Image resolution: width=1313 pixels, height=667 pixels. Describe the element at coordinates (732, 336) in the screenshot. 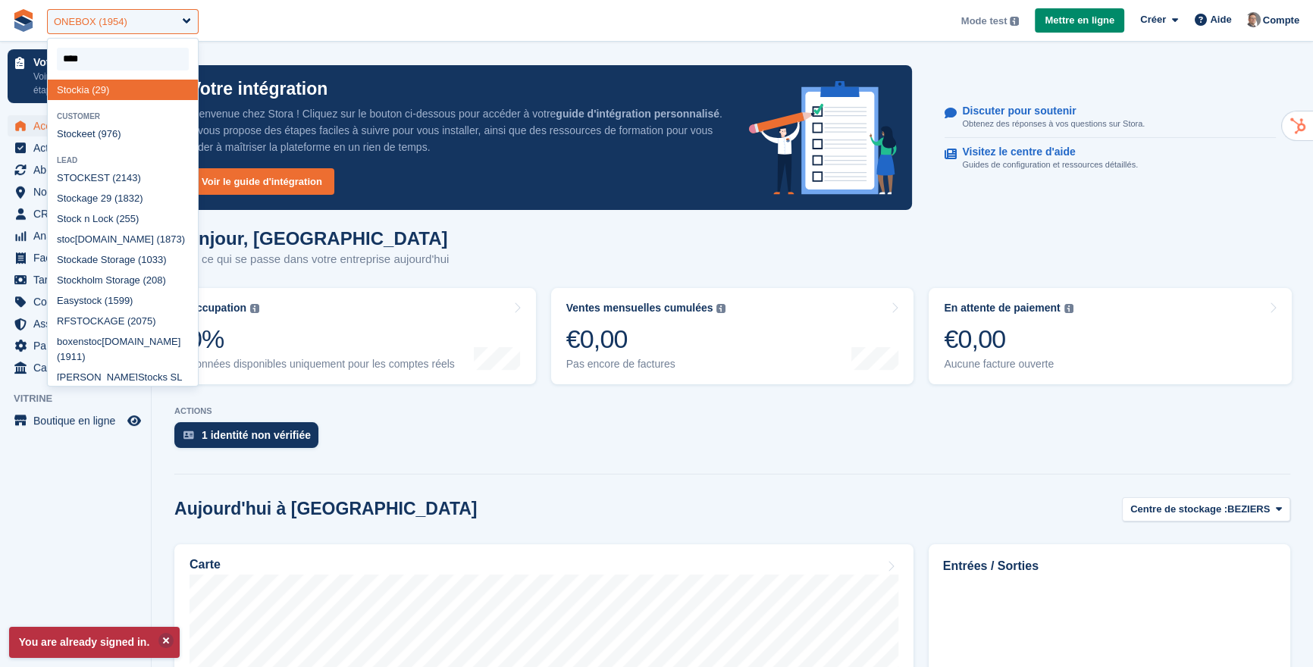

I see `a: Ventes mensuelles cumulées €0,00 Pas encore de factures` at that location.